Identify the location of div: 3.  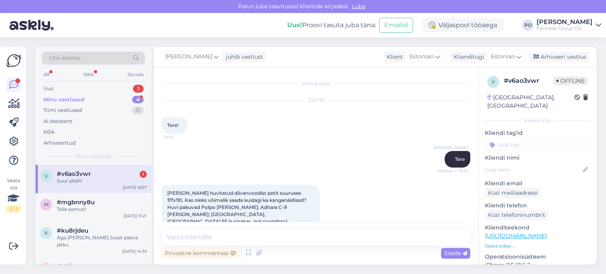
(138, 89).